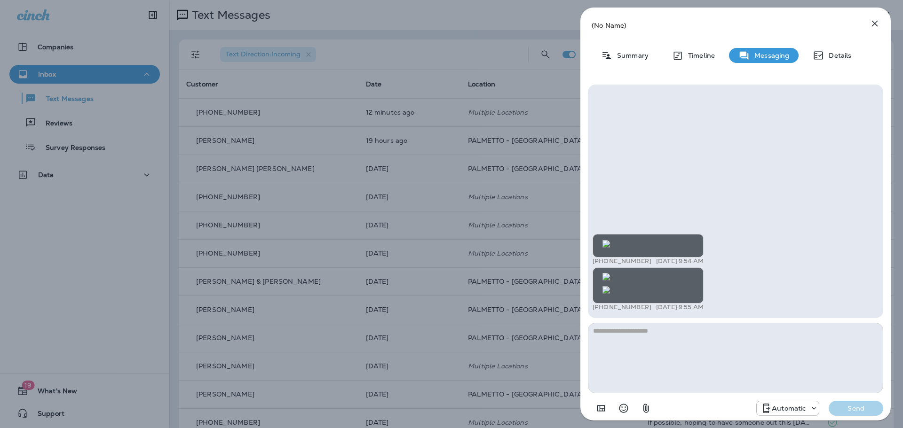 The width and height of the screenshot is (903, 428). I want to click on button: Add in a premade template, so click(601, 409).